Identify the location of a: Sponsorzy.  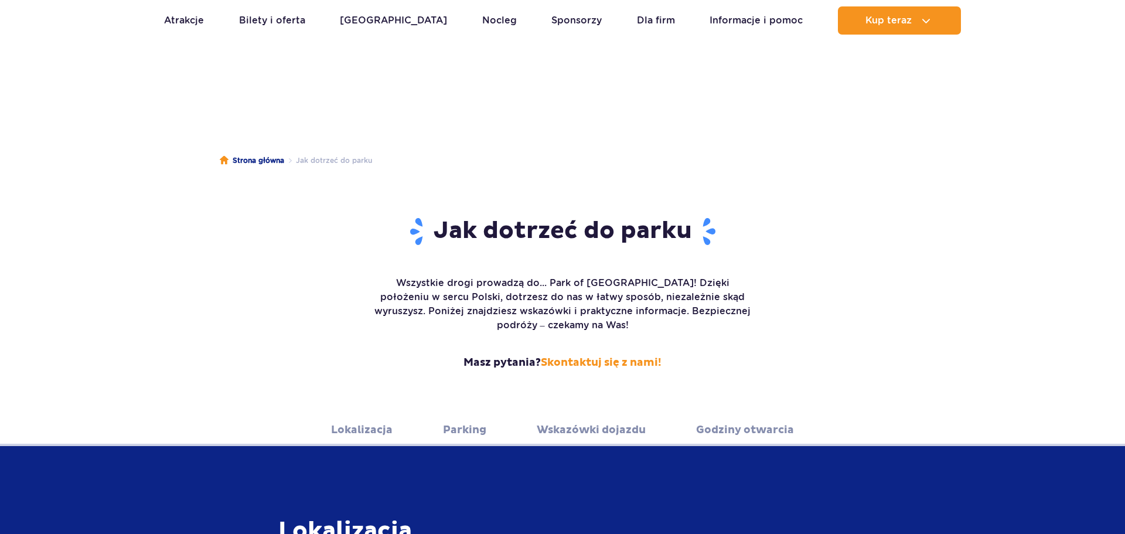
(576, 21).